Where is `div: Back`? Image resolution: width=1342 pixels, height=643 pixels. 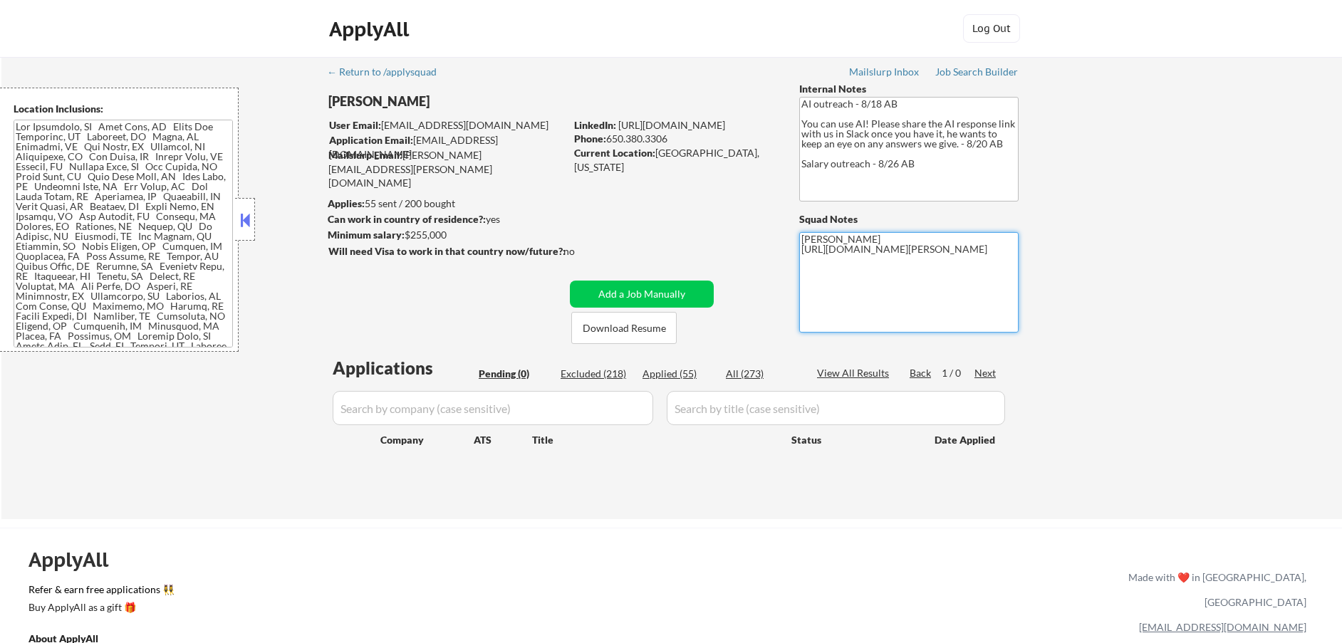 div: Back is located at coordinates (921, 373).